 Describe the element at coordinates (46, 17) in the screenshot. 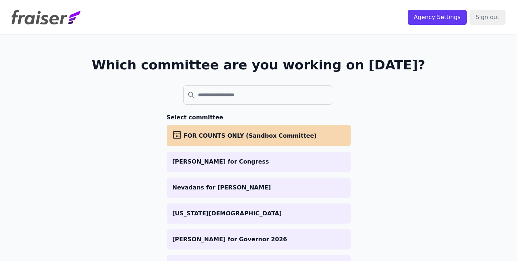

I see `img: Fraiser Logo` at that location.